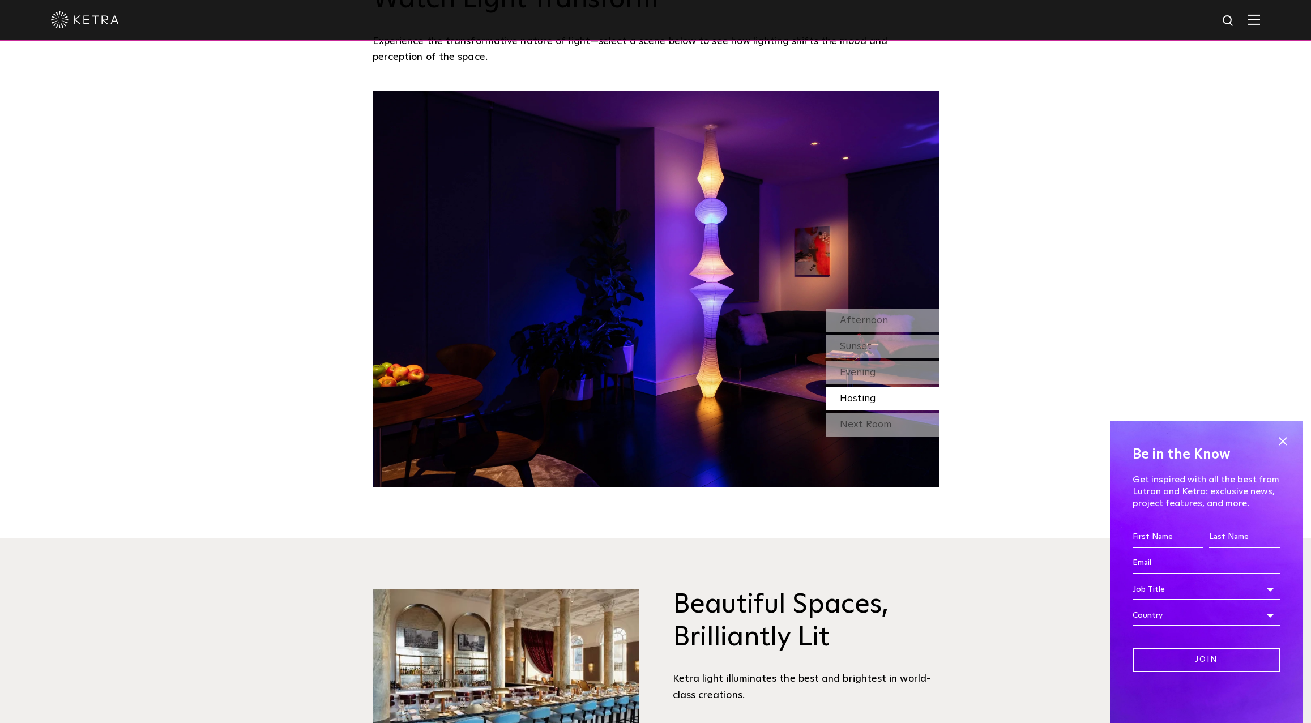  Describe the element at coordinates (858, 399) in the screenshot. I see `span: Hosting` at that location.